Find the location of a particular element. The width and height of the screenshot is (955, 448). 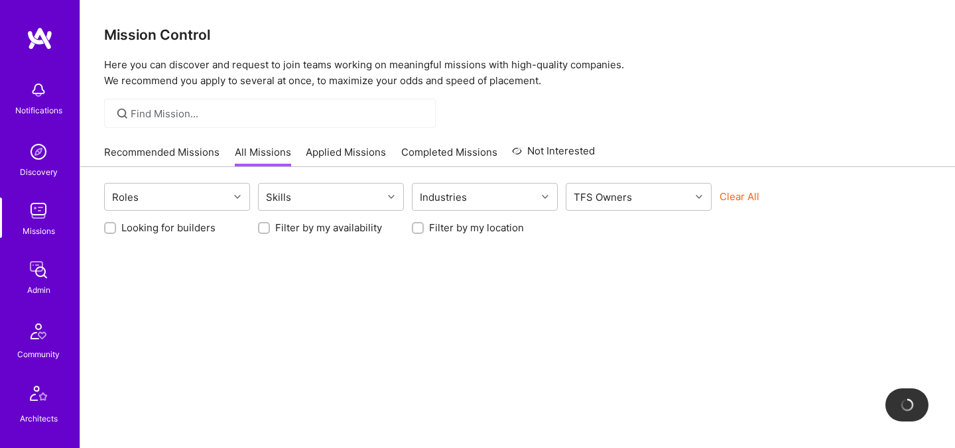

div: Roles is located at coordinates (125, 197).